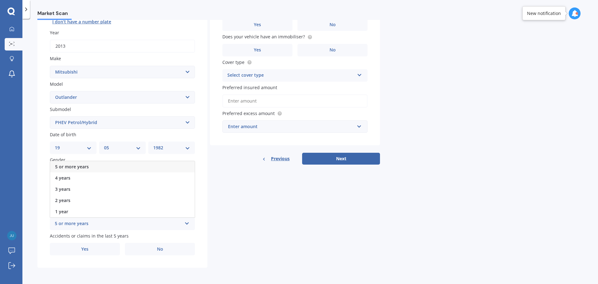 This screenshot has height=284, width=598. Describe the element at coordinates (62, 211) in the screenshot. I see `span: 1 year` at that location.